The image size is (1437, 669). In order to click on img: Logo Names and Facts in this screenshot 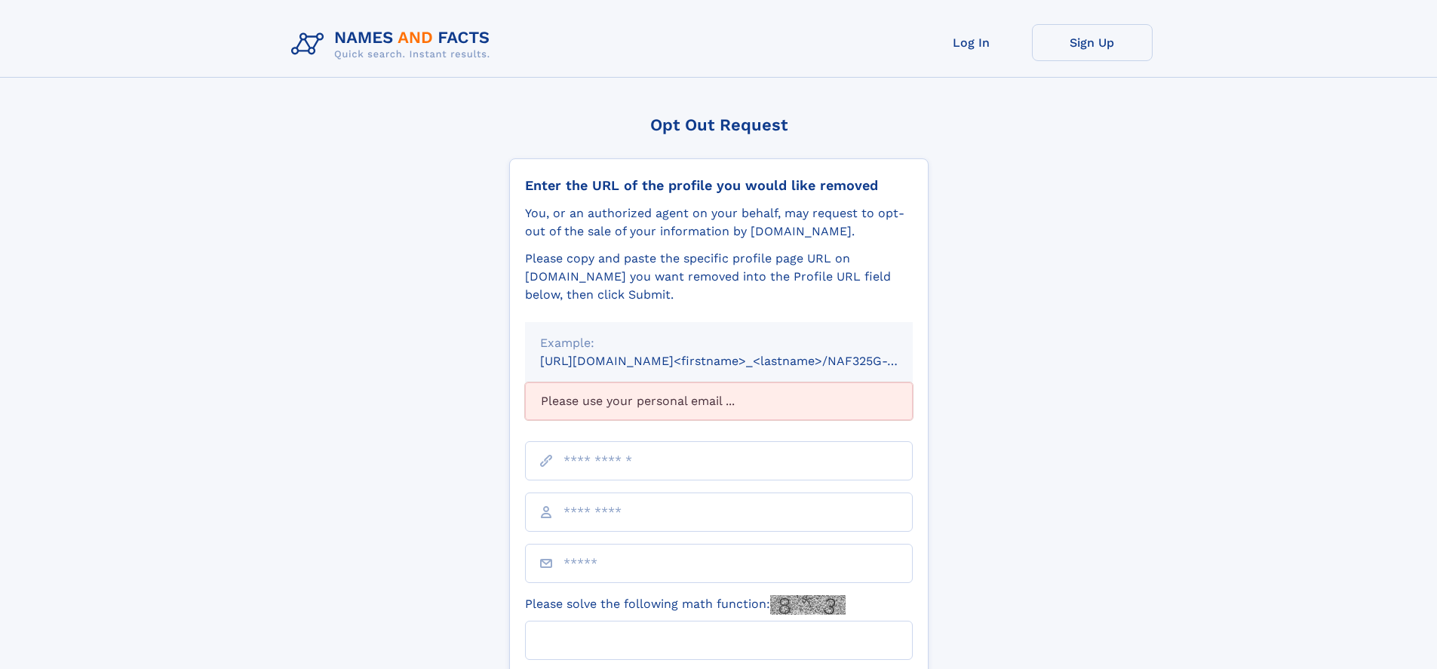, I will do `click(394, 45)`.